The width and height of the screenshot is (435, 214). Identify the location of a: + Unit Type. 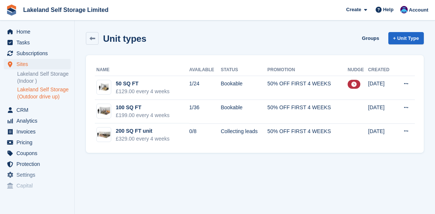
(406, 38).